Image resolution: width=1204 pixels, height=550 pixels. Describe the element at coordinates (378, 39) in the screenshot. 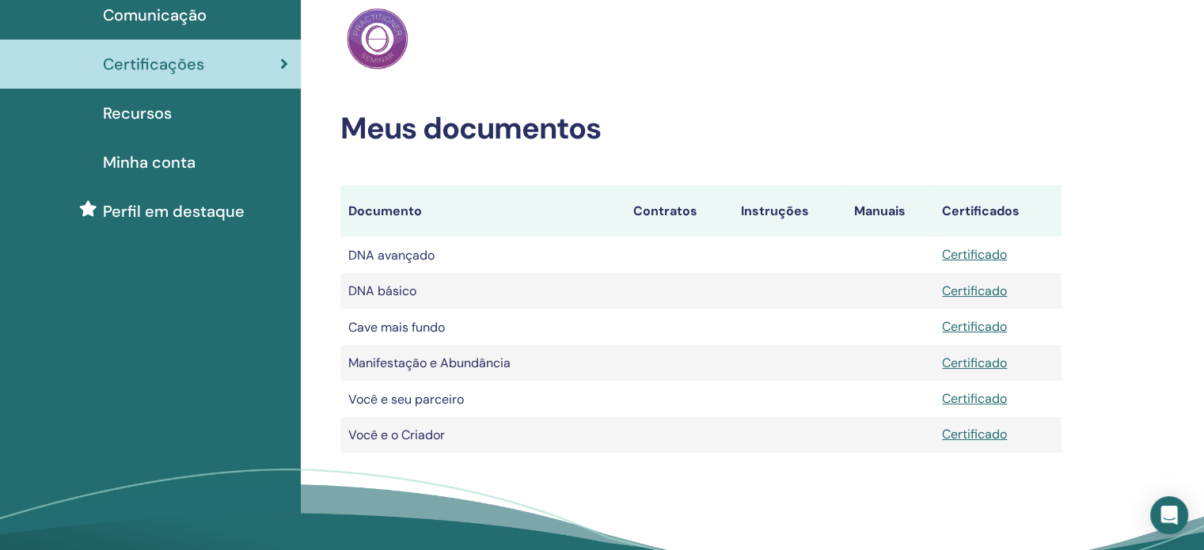

I see `img: Praticante` at that location.